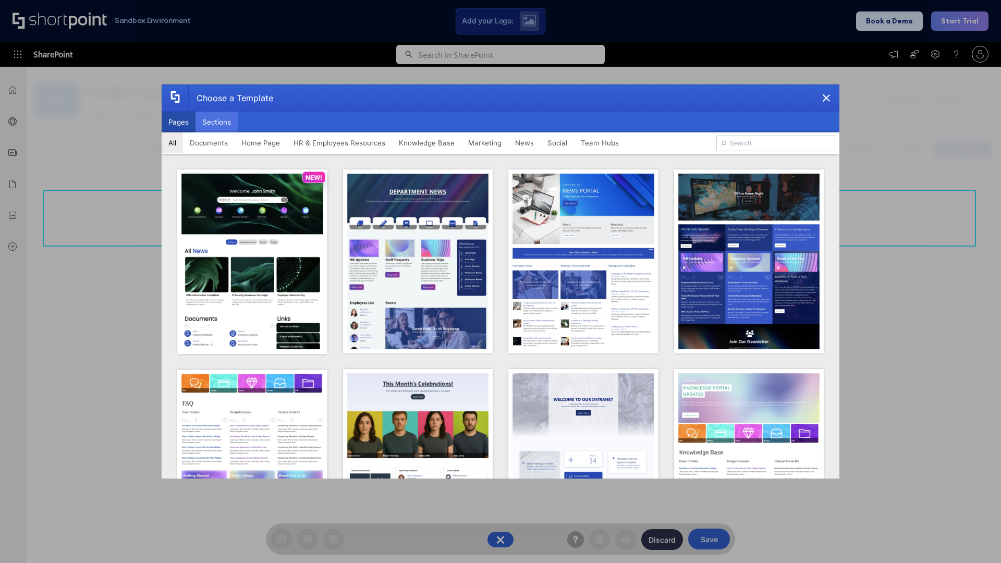 The image size is (1001, 563). What do you see at coordinates (216, 122) in the screenshot?
I see `button: Sections` at bounding box center [216, 122].